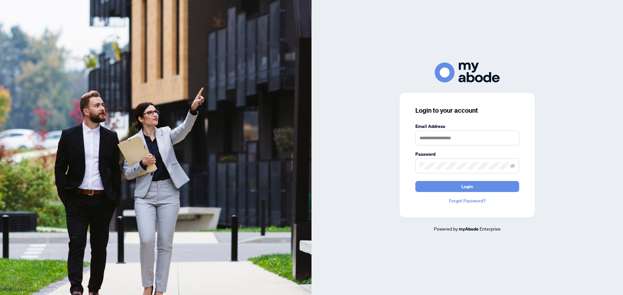 This screenshot has height=295, width=623. I want to click on img: ma-logo, so click(467, 72).